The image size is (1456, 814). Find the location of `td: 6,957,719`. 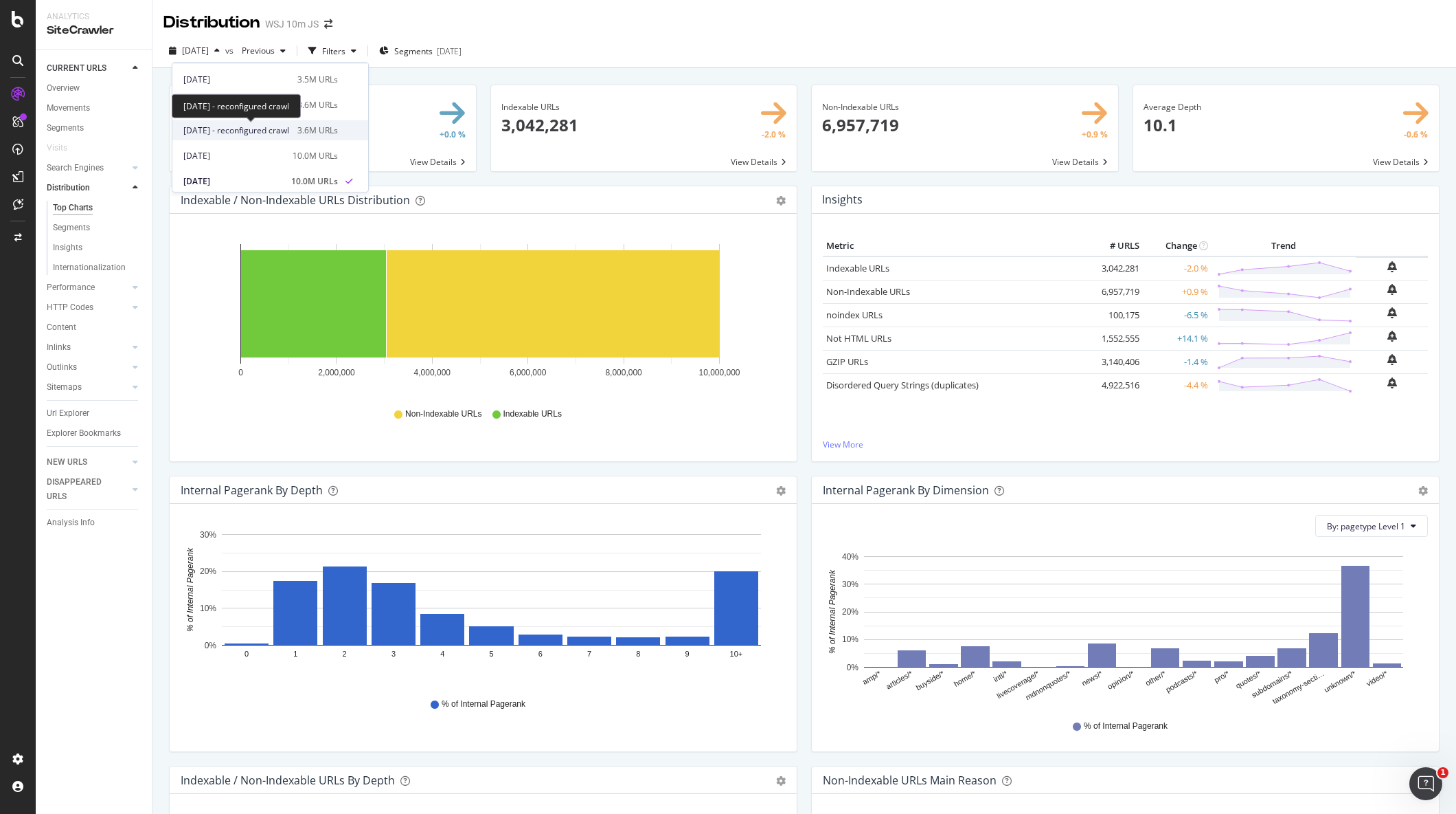

td: 6,957,719 is located at coordinates (1115, 292).